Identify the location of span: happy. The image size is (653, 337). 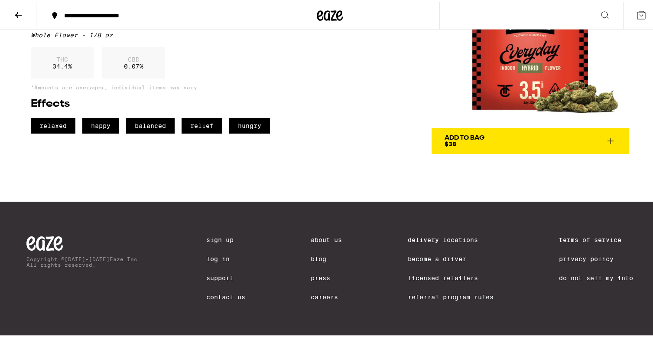
(101, 124).